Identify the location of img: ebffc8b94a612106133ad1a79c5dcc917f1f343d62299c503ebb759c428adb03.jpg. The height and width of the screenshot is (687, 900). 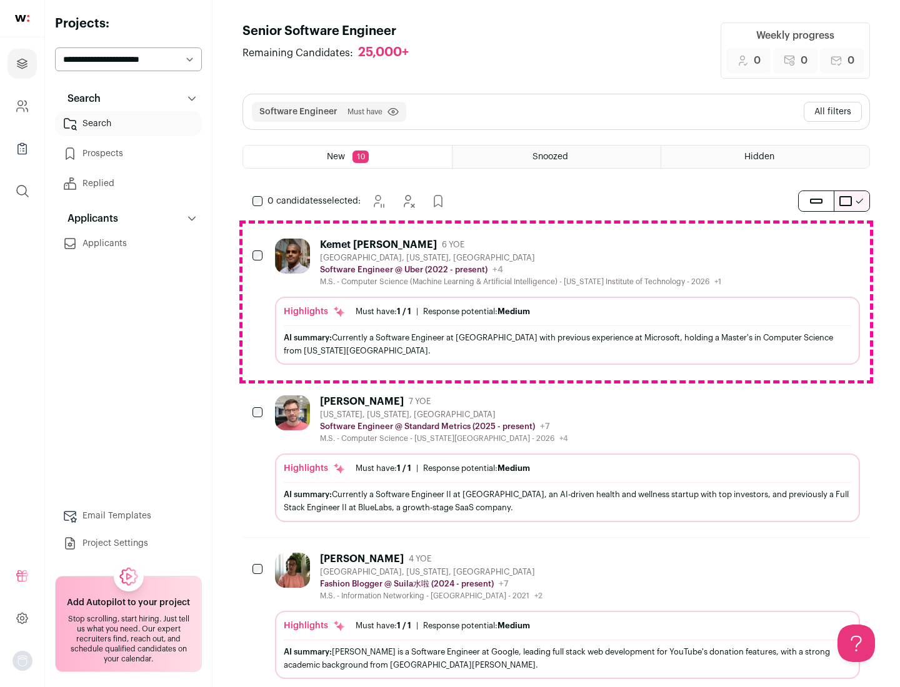
(292, 570).